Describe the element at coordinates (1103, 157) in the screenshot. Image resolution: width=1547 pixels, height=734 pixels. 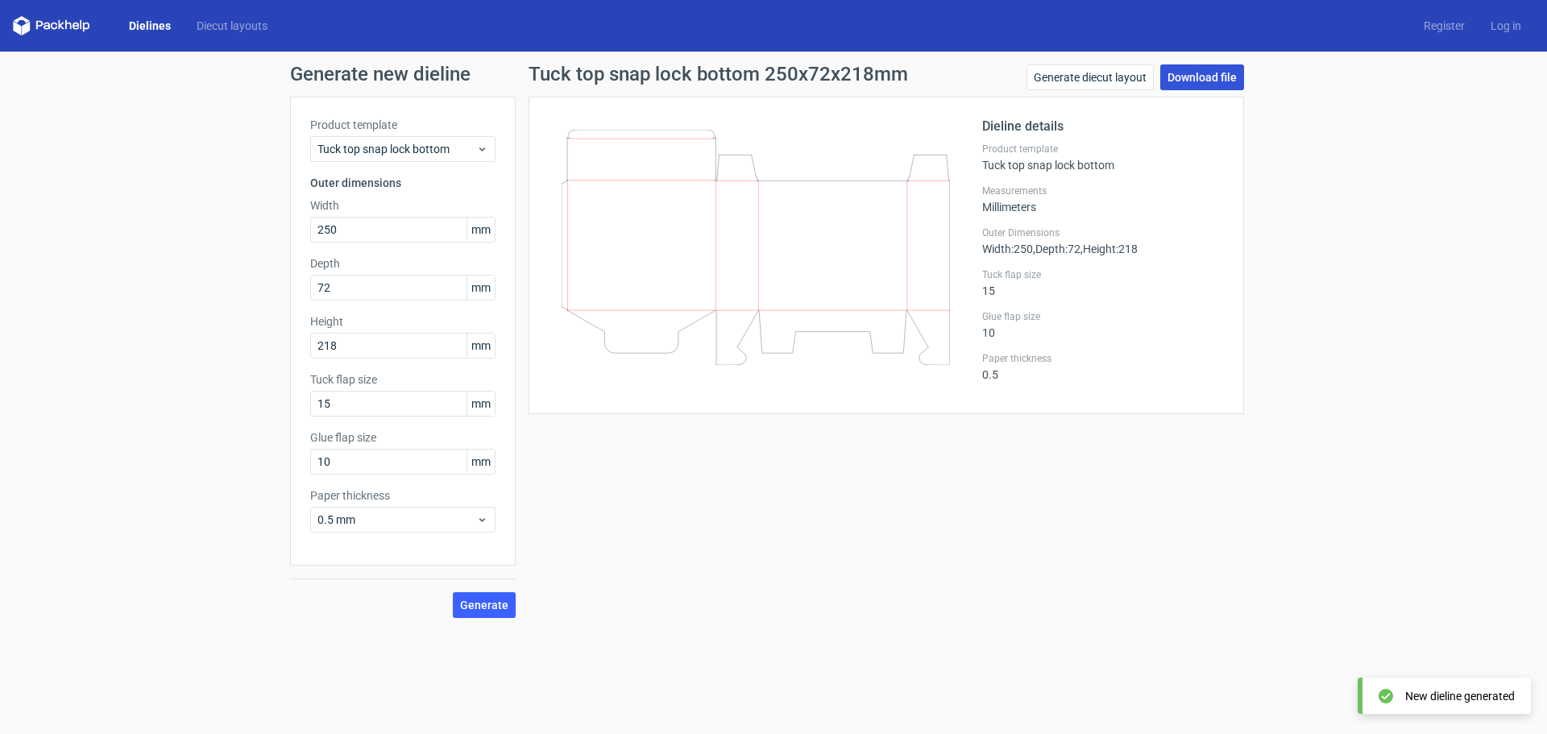
I see `div: Tuck top snap lock bottom` at that location.